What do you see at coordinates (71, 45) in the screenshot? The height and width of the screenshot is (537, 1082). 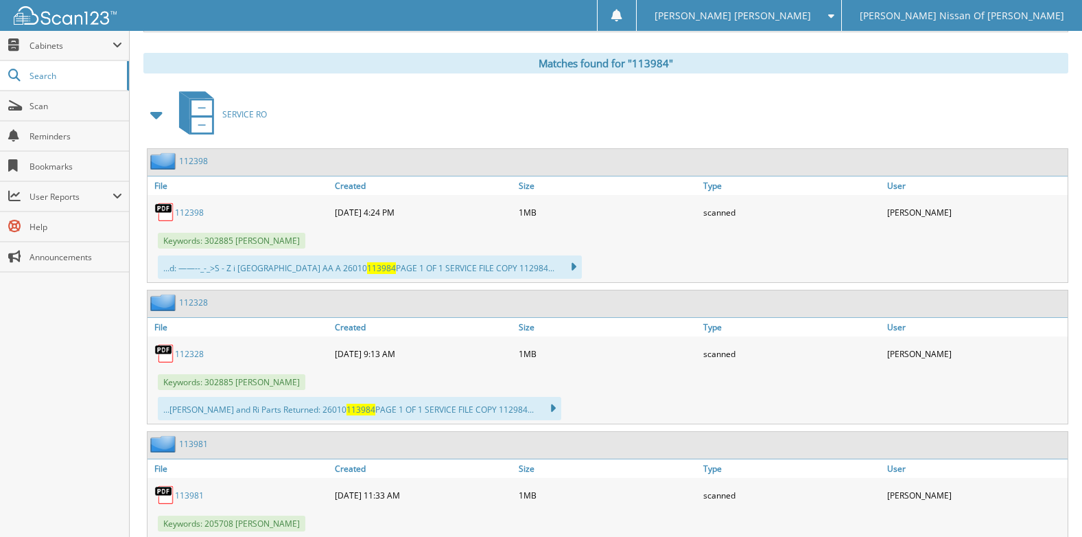 I see `span: Cabinets` at bounding box center [71, 45].